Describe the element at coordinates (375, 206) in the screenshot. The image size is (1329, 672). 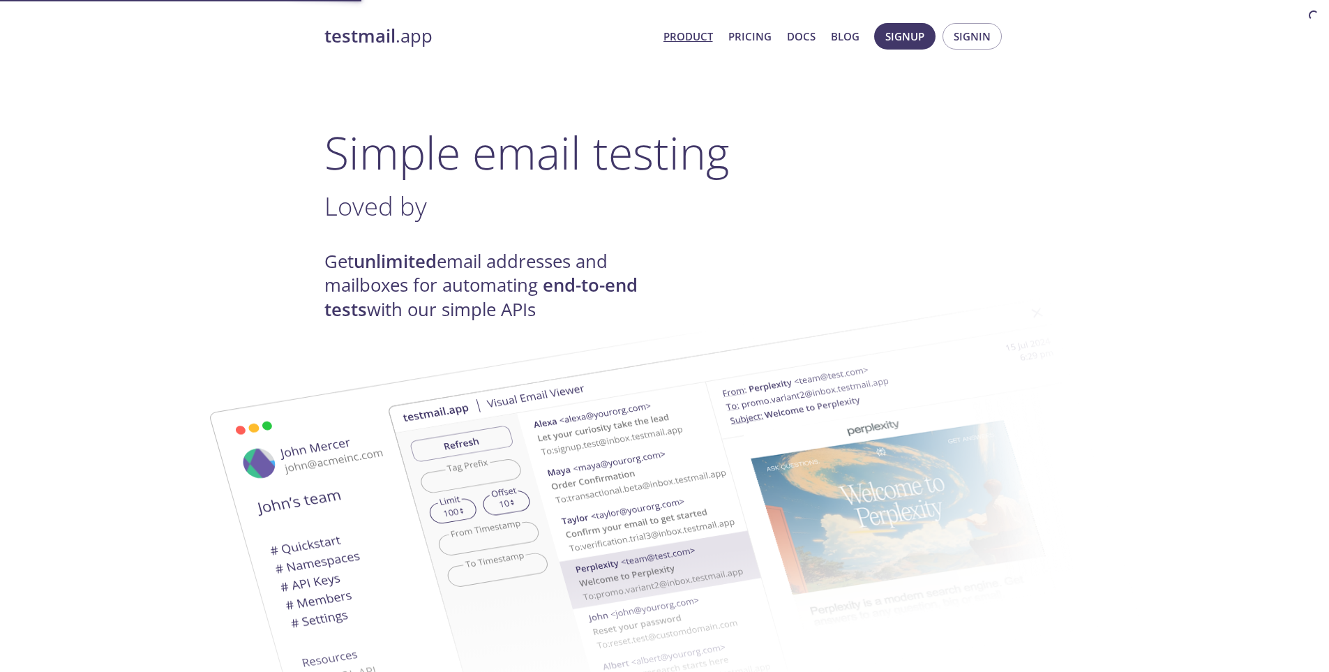
I see `span: Loved by` at that location.